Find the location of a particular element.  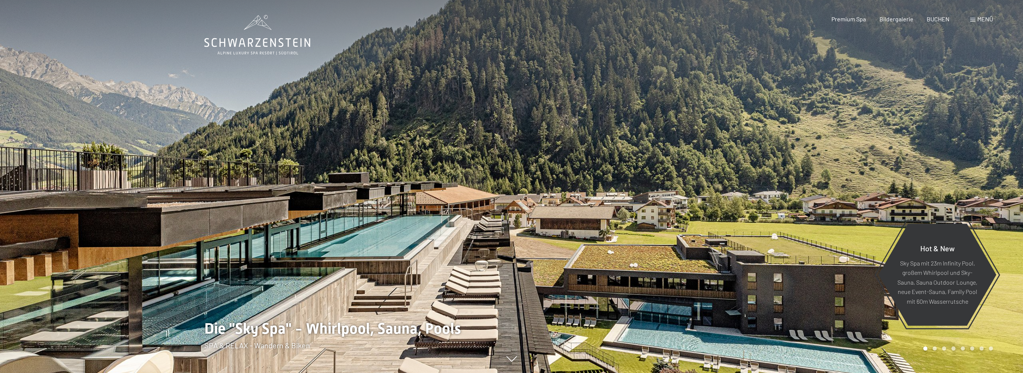

a: Bildergalerie is located at coordinates (896, 19).